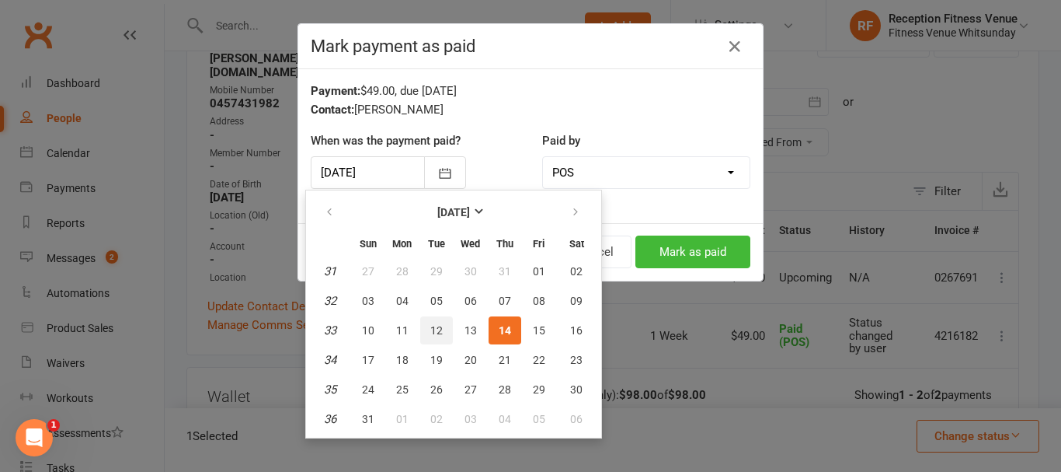 This screenshot has height=472, width=1061. Describe the element at coordinates (368, 389) in the screenshot. I see `span: 24` at that location.